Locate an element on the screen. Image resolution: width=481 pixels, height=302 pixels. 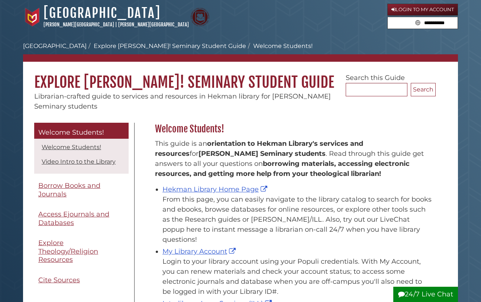
a: Login to My Account is located at coordinates (423, 10).